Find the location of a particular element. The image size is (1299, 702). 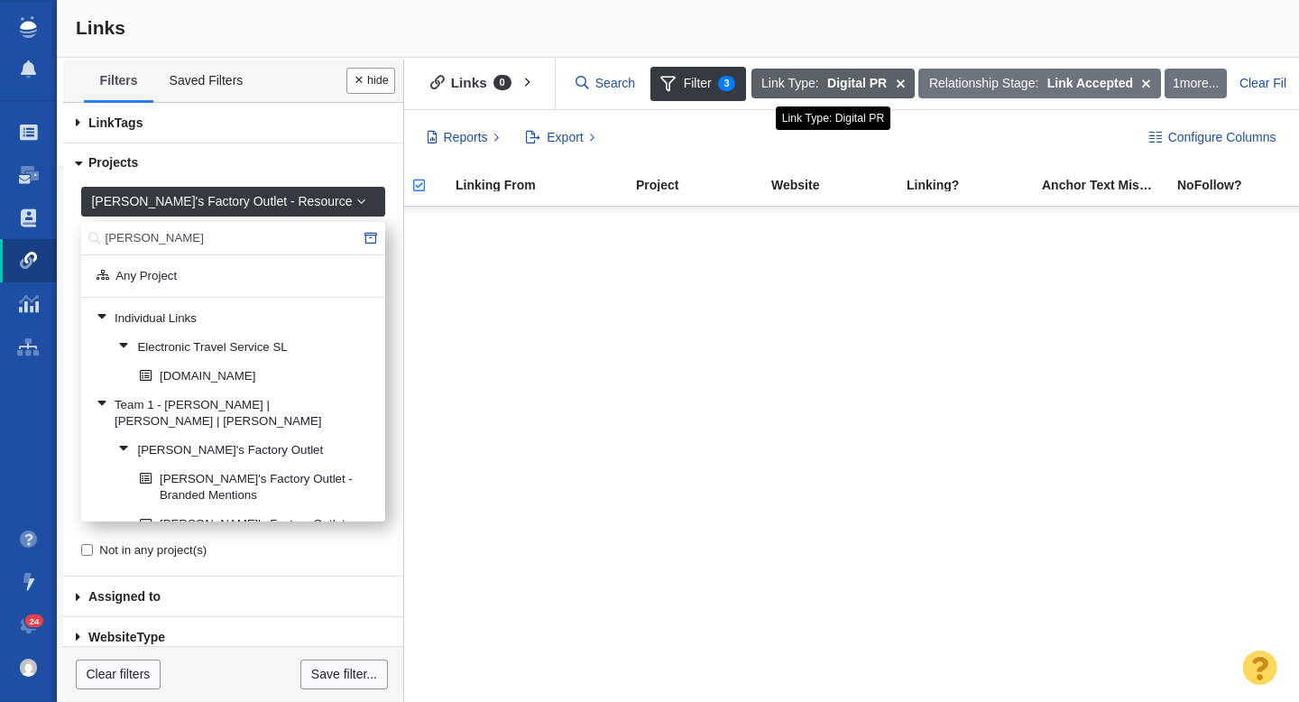

strong: Link Accepted is located at coordinates (1089, 83).